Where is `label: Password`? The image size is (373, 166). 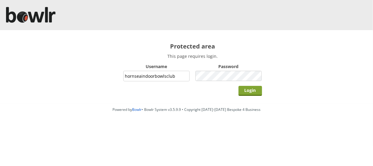 label: Password is located at coordinates (228, 66).